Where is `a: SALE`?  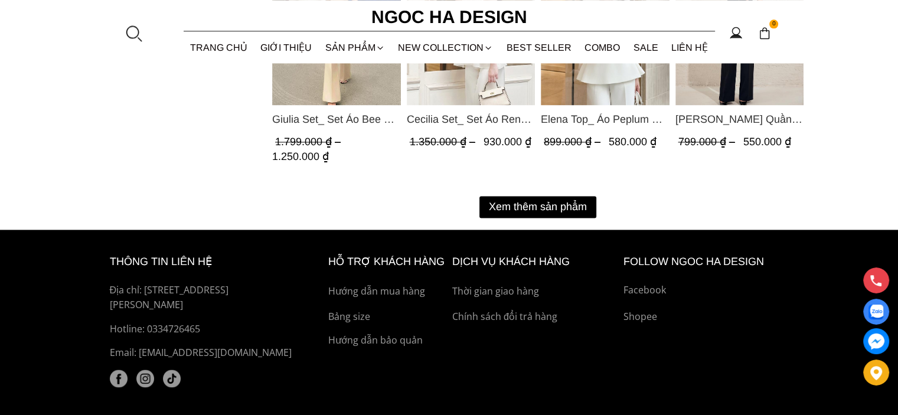 a: SALE is located at coordinates (646, 47).